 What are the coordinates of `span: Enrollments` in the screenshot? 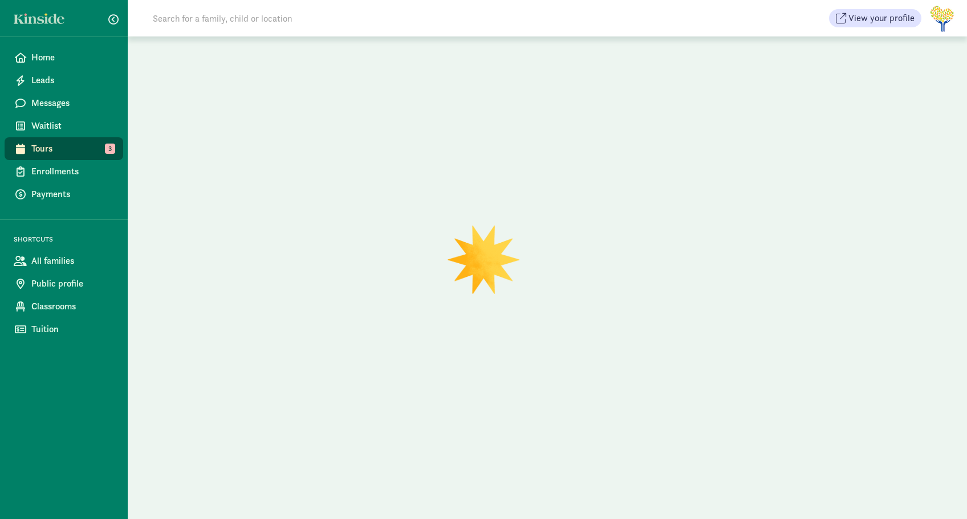 It's located at (72, 172).